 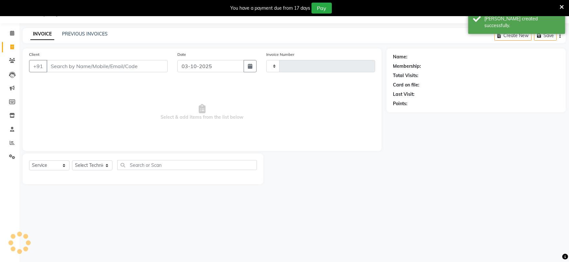 What do you see at coordinates (400, 104) in the screenshot?
I see `div: Points:` at bounding box center [400, 104].